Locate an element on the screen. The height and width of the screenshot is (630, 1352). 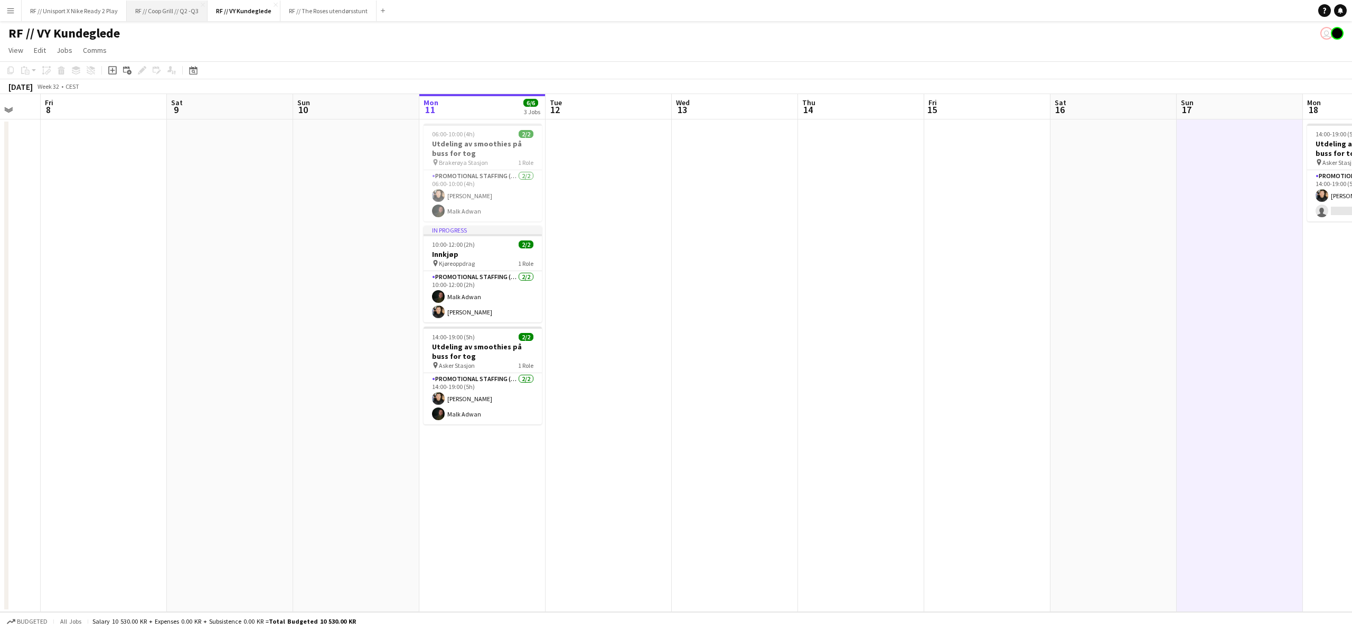
span: 9 is located at coordinates (176, 109).